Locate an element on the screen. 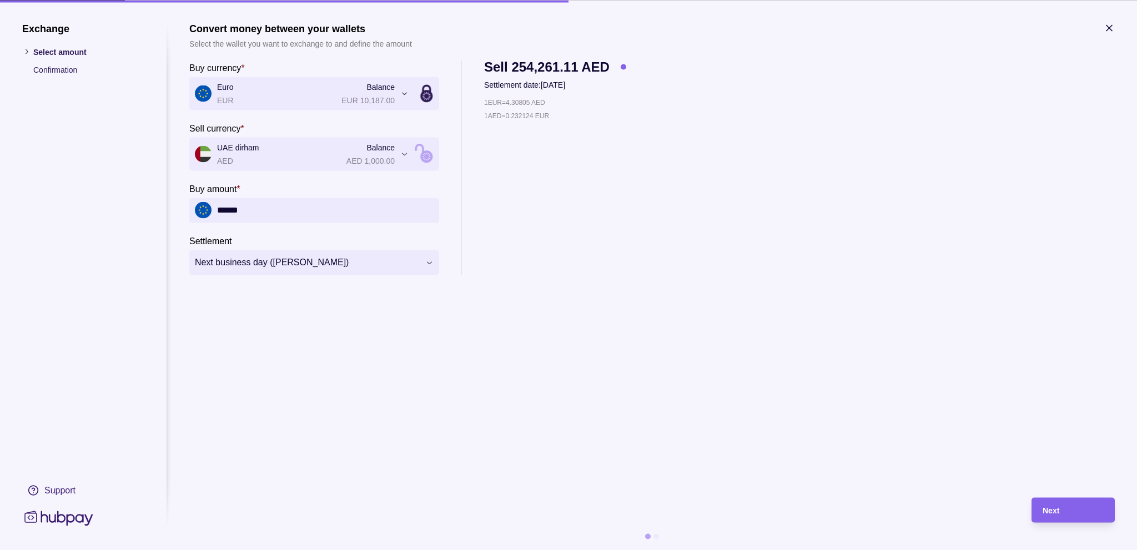  label: Buy currency is located at coordinates (217, 67).